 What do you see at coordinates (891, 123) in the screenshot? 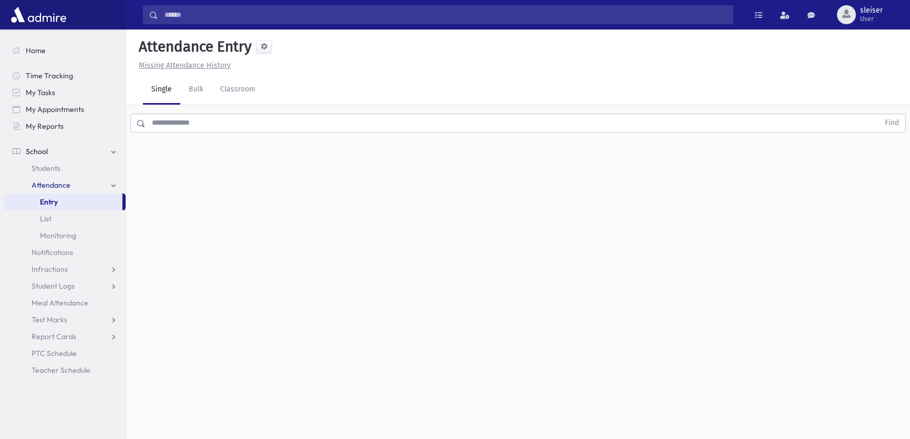
I see `button: Find` at bounding box center [891, 123].